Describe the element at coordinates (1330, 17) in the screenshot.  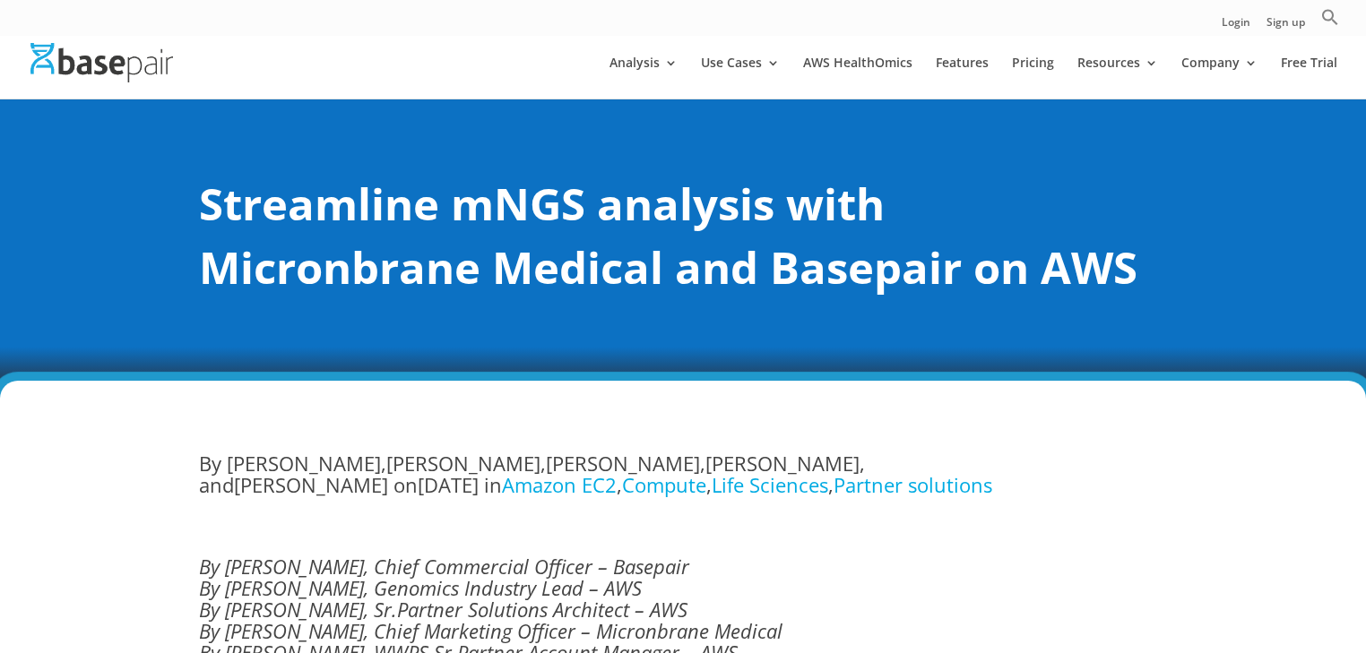
I see `svg: Search` at that location.